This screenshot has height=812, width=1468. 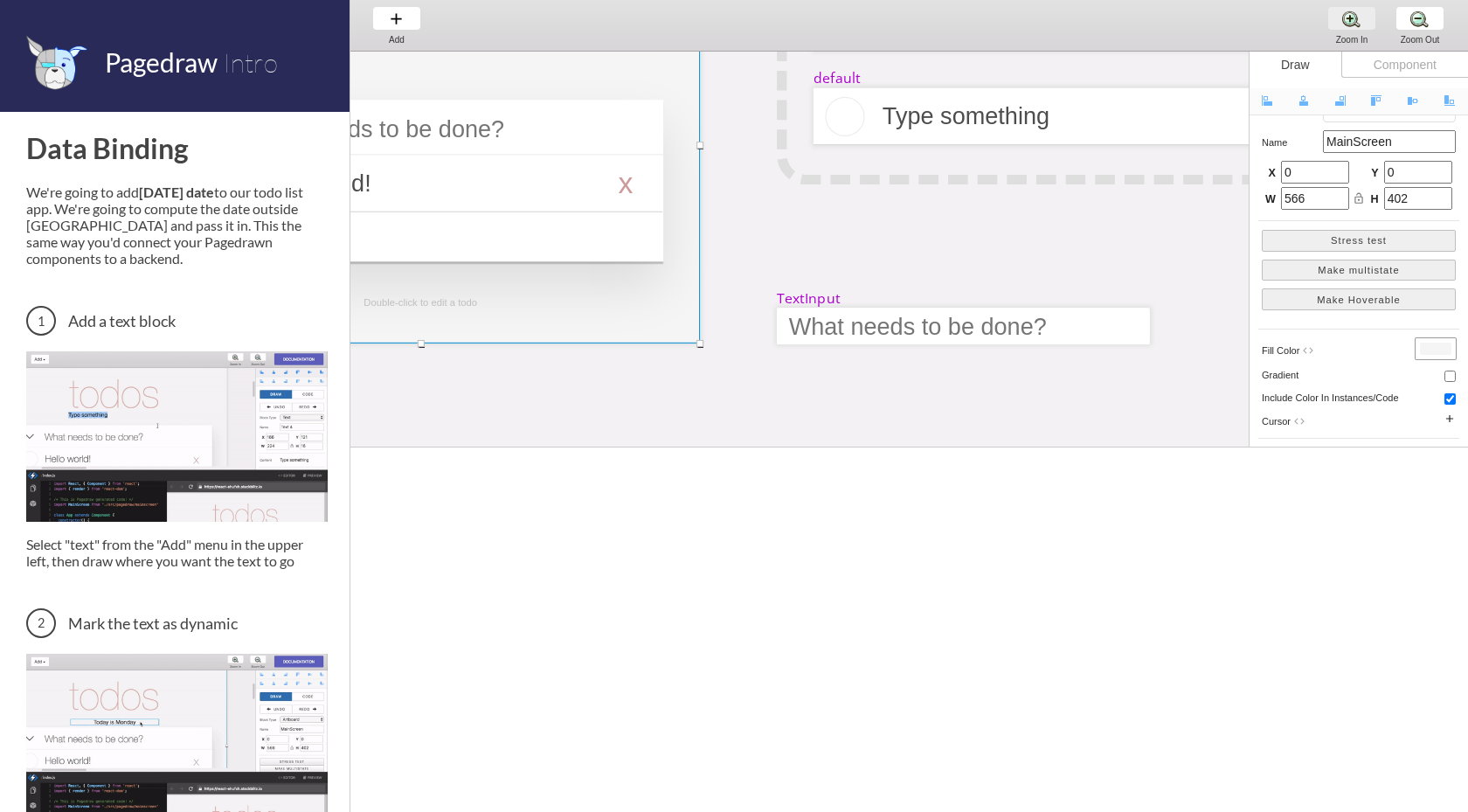 What do you see at coordinates (176, 148) in the screenshot?
I see `h1: Data Binding` at bounding box center [176, 148].